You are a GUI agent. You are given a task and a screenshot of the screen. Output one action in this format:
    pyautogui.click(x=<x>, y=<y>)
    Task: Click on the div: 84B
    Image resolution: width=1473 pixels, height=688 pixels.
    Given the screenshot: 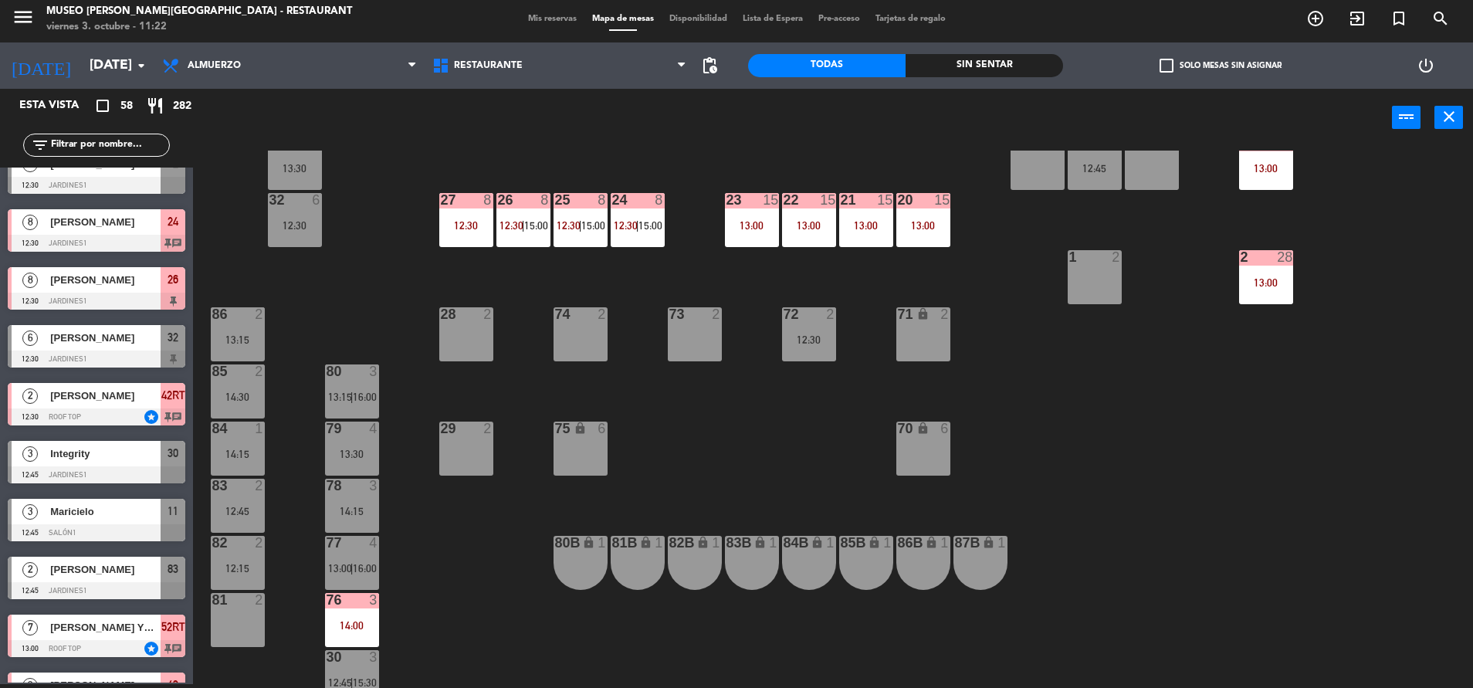 What is the action you would take?
    pyautogui.click(x=784, y=543)
    